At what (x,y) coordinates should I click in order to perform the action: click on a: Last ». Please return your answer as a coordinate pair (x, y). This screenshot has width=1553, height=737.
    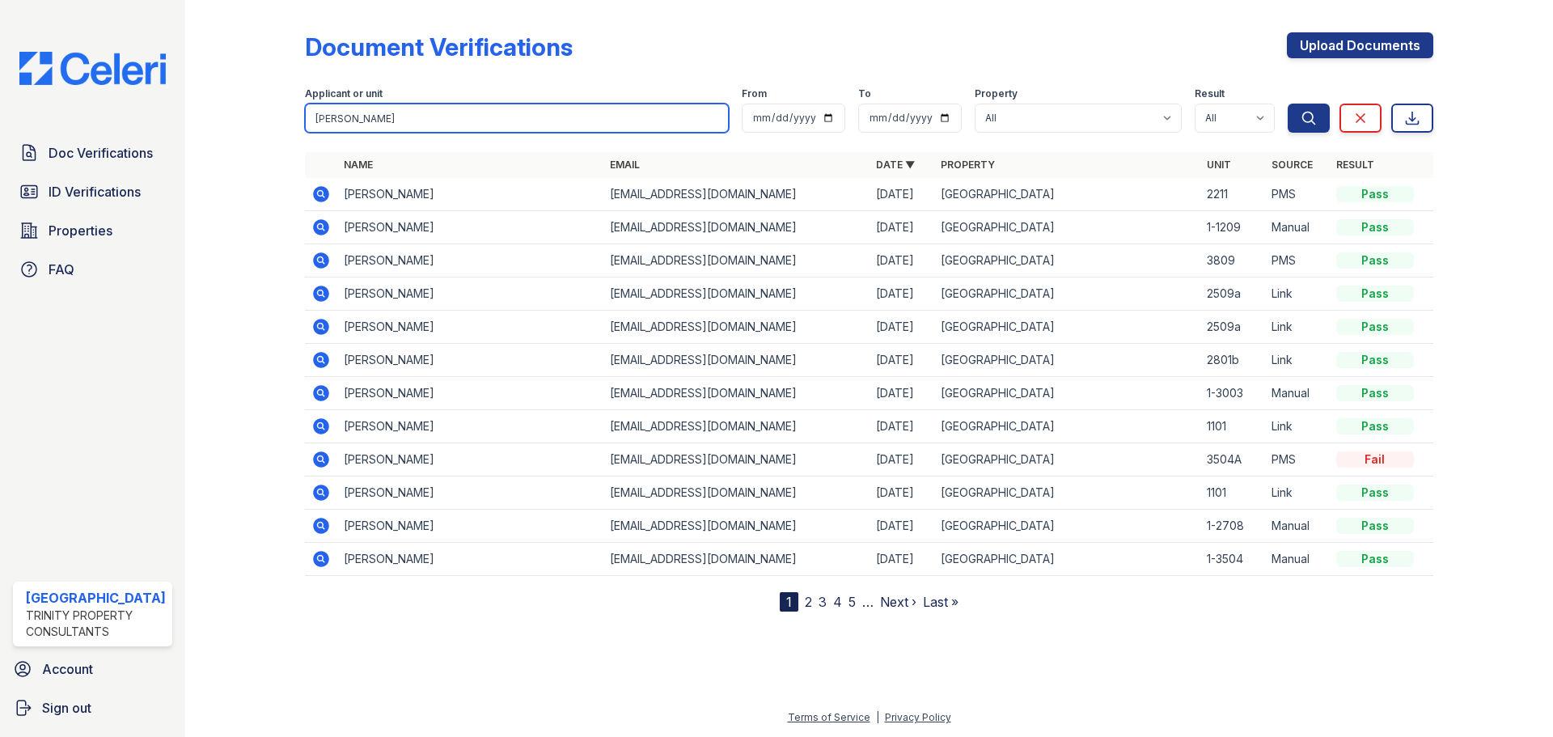
    Looking at the image, I should click on (941, 602).